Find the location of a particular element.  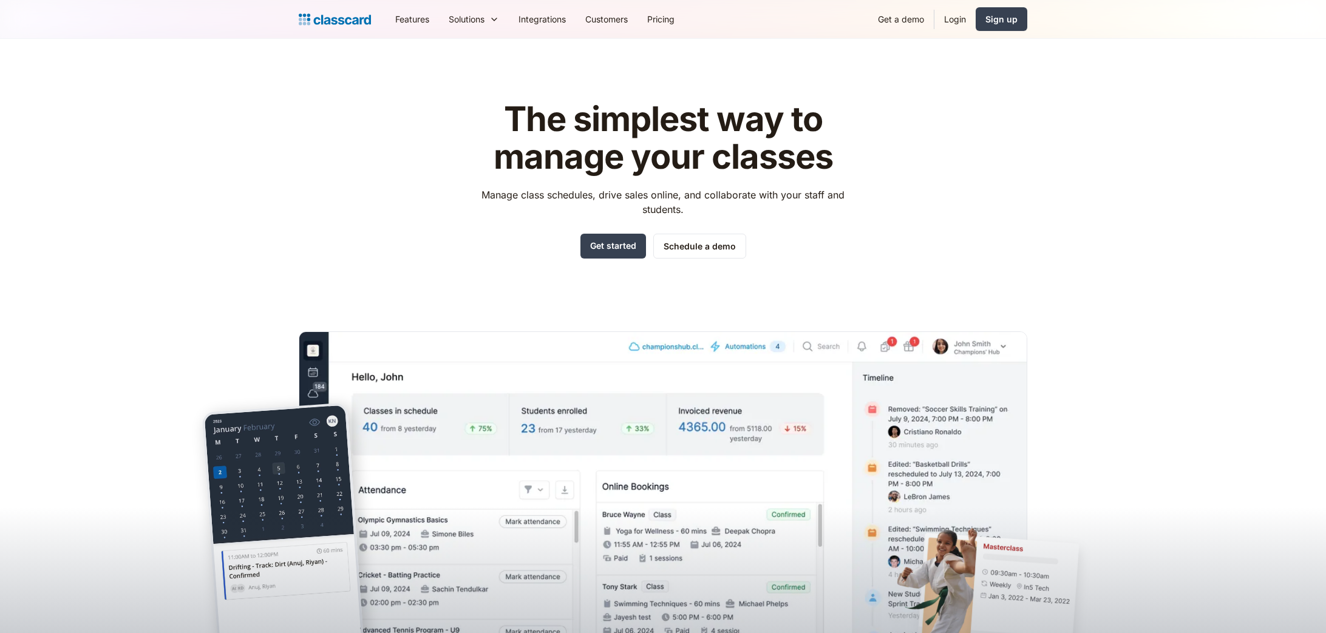

a: Get started is located at coordinates (613, 246).